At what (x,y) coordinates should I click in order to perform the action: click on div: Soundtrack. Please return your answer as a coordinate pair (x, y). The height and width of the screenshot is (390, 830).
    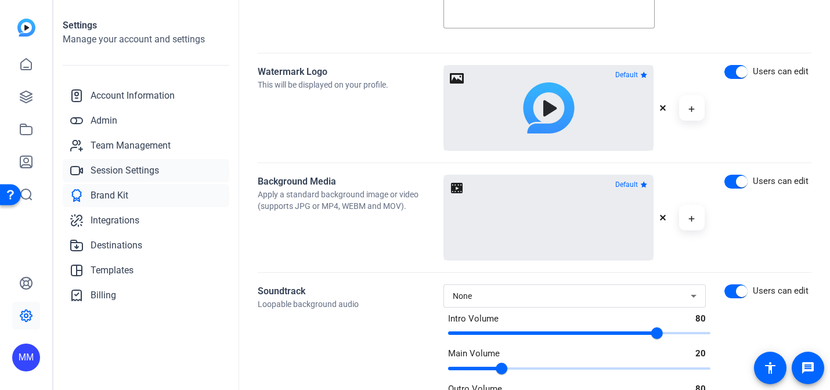
    Looking at the image, I should click on (351, 291).